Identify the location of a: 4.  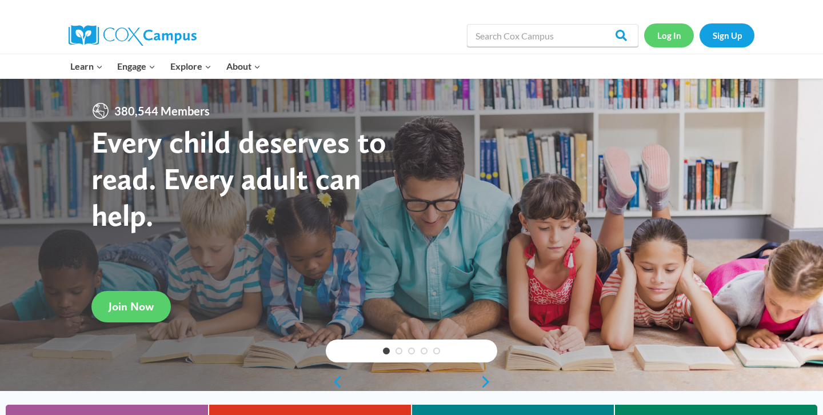
(424, 351).